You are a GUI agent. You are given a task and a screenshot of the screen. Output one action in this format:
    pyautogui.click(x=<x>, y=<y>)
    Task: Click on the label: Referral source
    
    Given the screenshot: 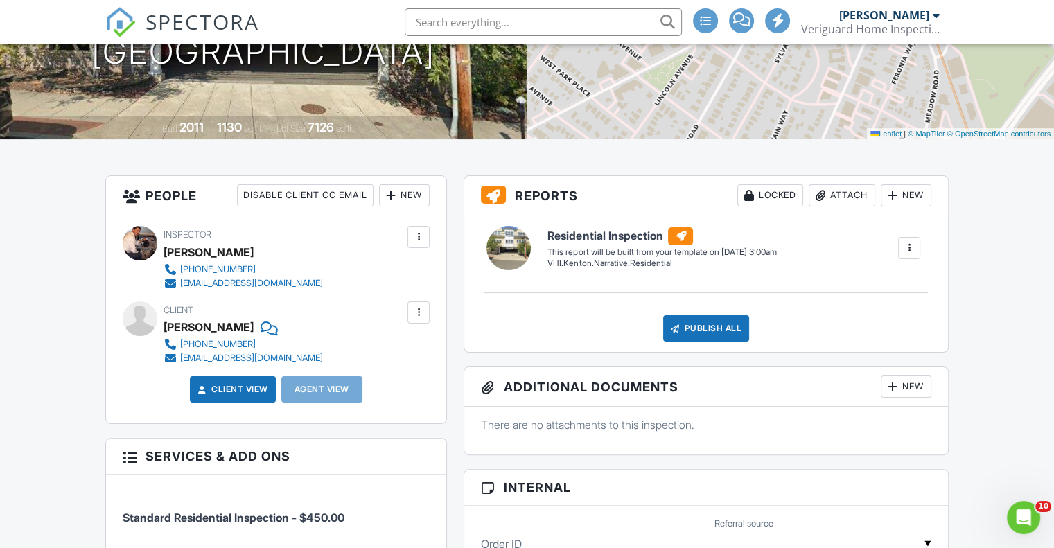 What is the action you would take?
    pyautogui.click(x=744, y=524)
    